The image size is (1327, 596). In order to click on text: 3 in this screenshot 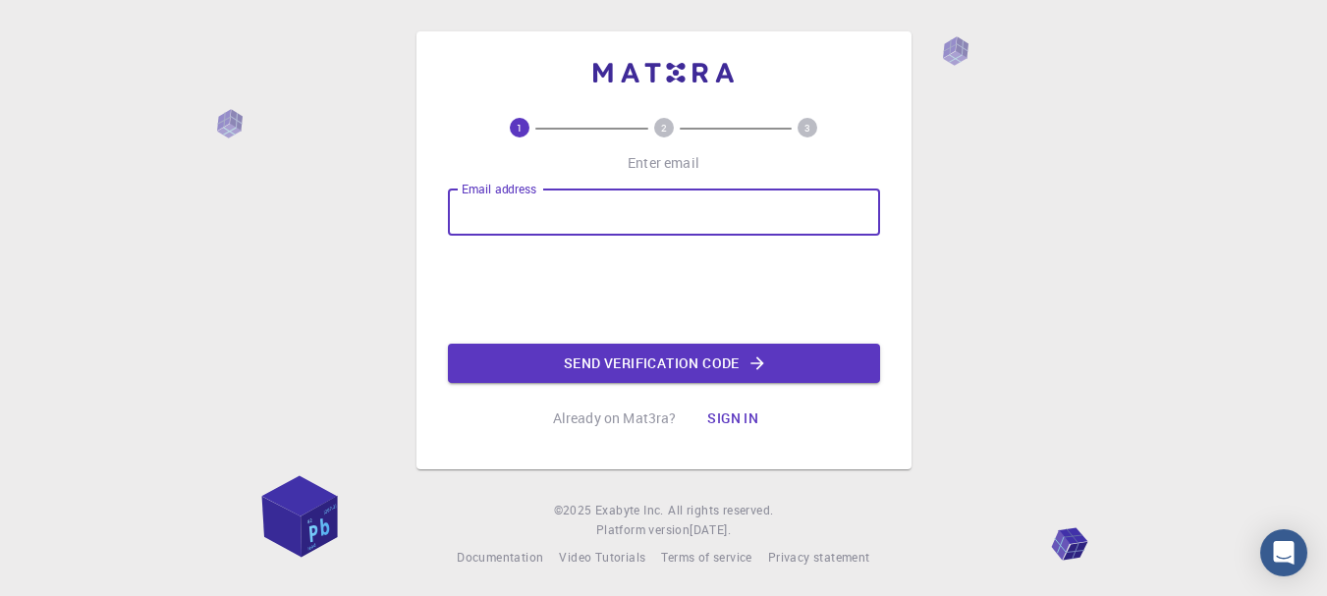, I will do `click(807, 128)`.